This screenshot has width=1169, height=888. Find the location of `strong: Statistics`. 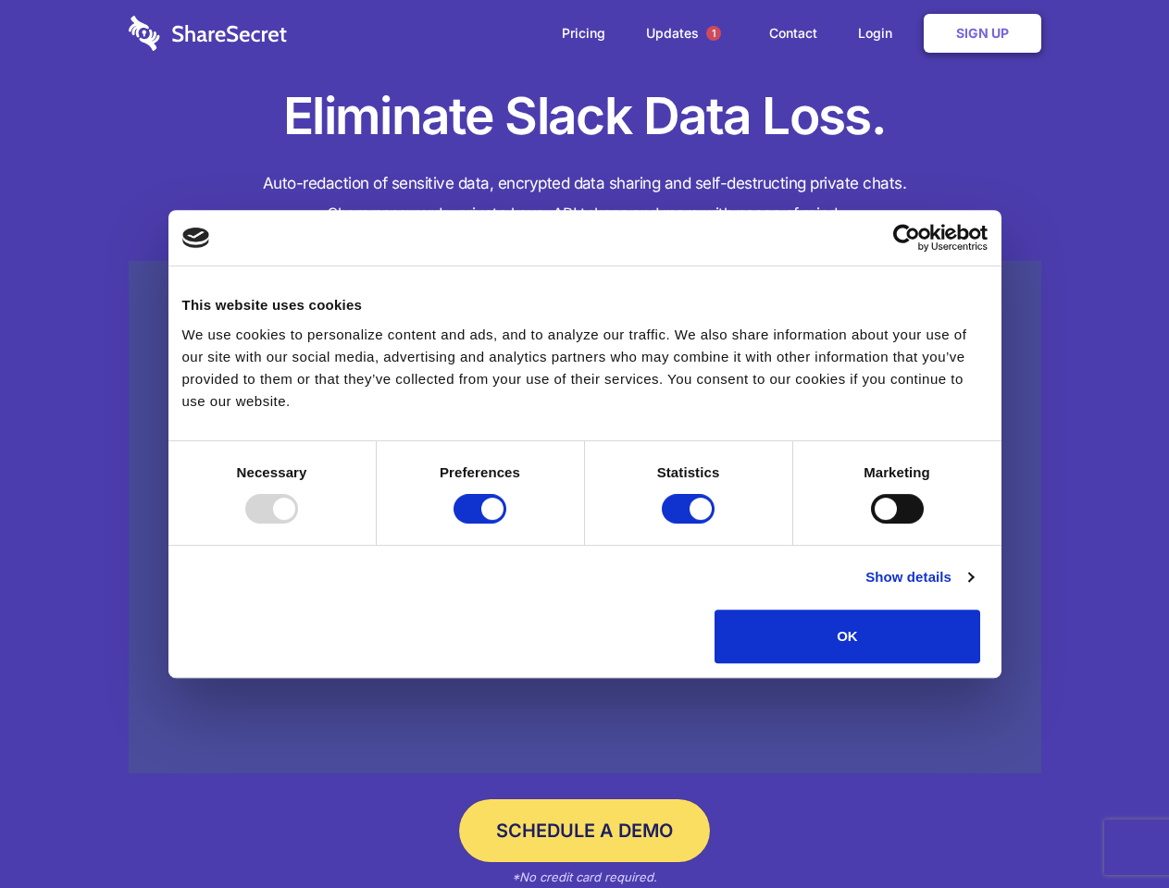

strong: Statistics is located at coordinates (689, 472).